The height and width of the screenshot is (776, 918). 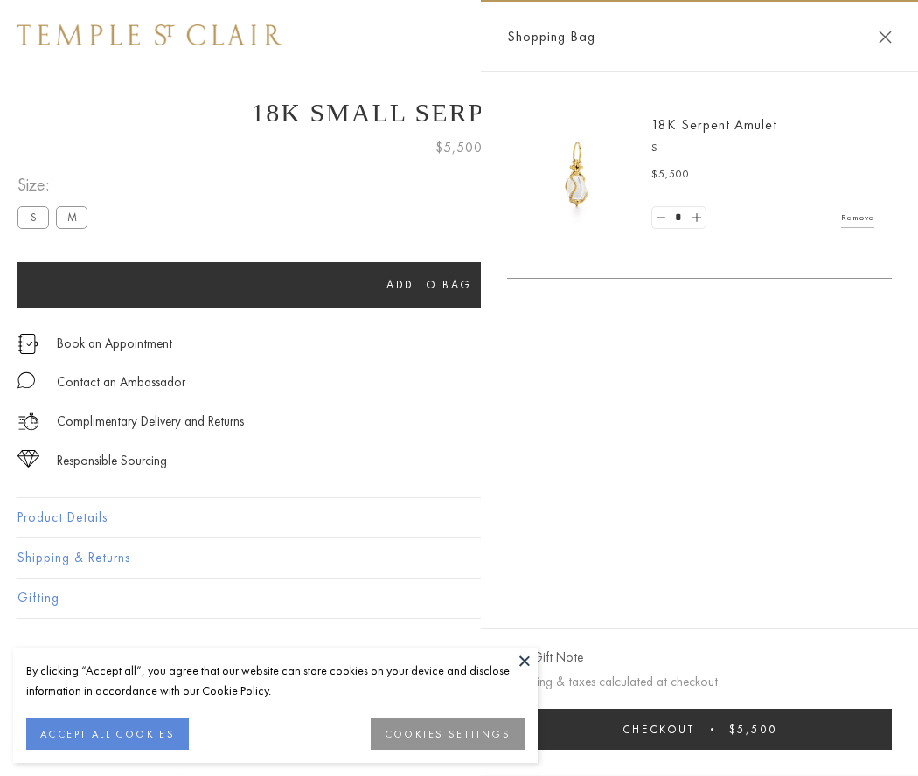 I want to click on img: P51836-E11SERPPV, so click(x=577, y=175).